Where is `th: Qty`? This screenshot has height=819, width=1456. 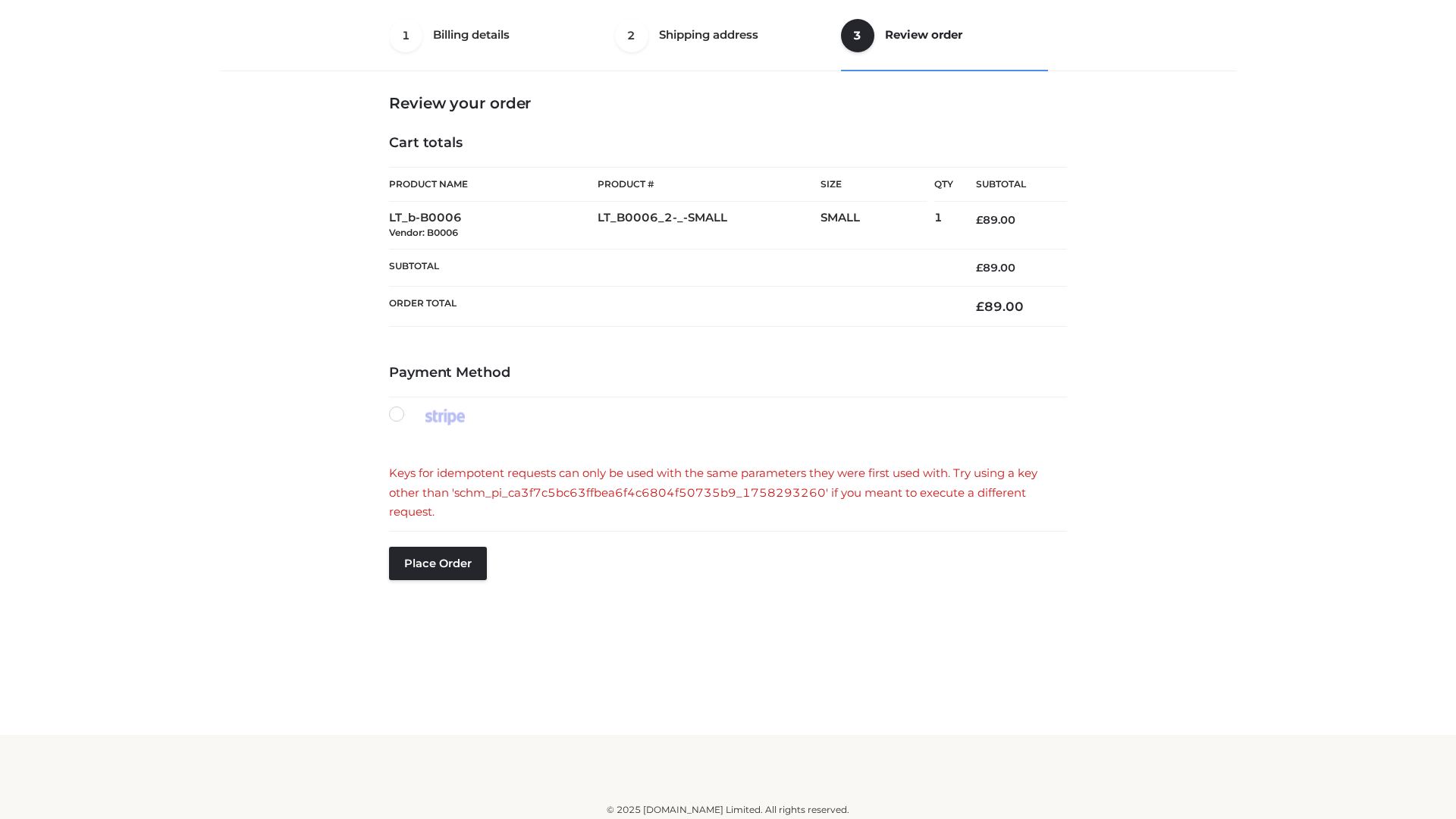 th: Qty is located at coordinates (944, 184).